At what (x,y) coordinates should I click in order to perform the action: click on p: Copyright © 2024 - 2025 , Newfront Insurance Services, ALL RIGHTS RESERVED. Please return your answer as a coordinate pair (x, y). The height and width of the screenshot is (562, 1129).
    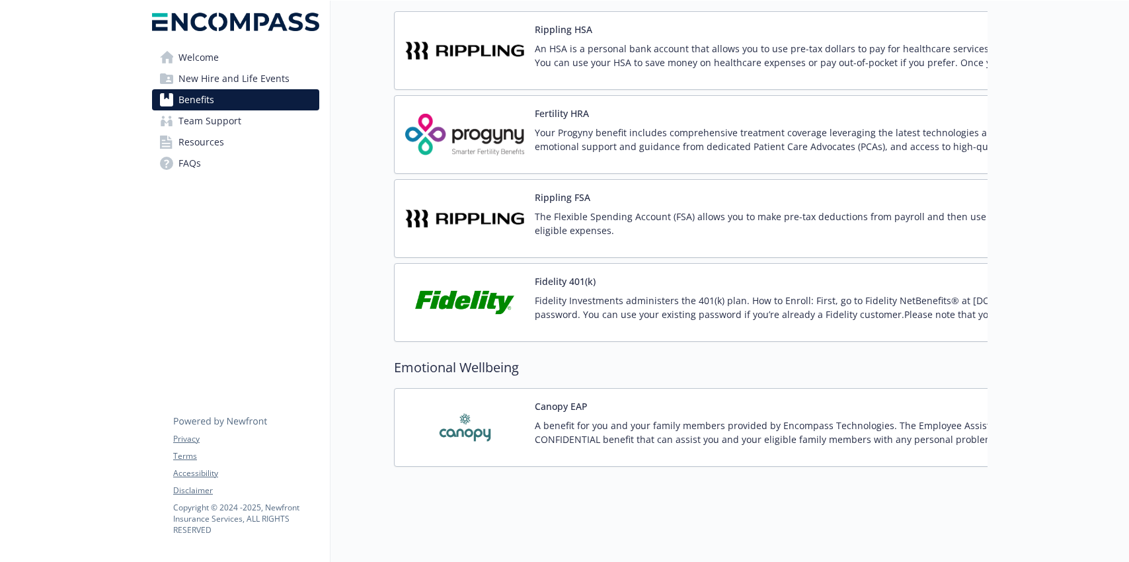
    Looking at the image, I should click on (246, 518).